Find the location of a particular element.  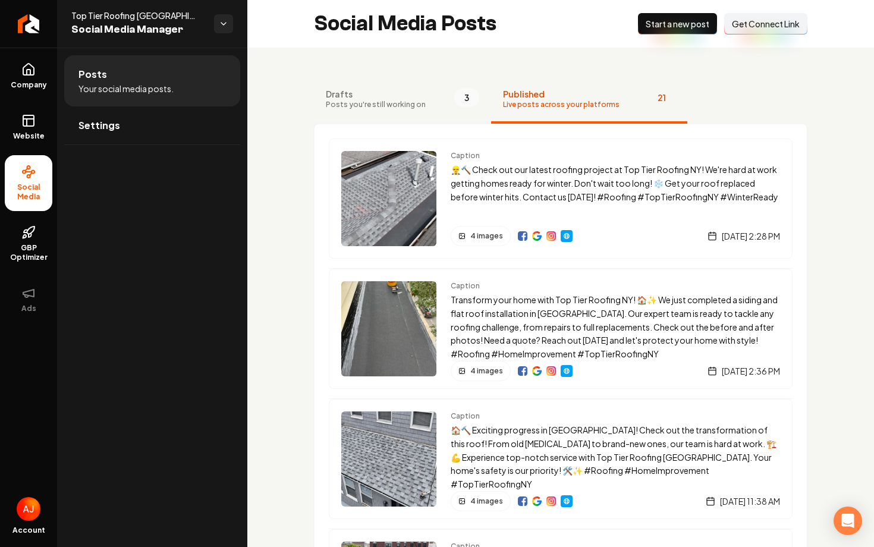

button: Get Connect Link is located at coordinates (766, 24).